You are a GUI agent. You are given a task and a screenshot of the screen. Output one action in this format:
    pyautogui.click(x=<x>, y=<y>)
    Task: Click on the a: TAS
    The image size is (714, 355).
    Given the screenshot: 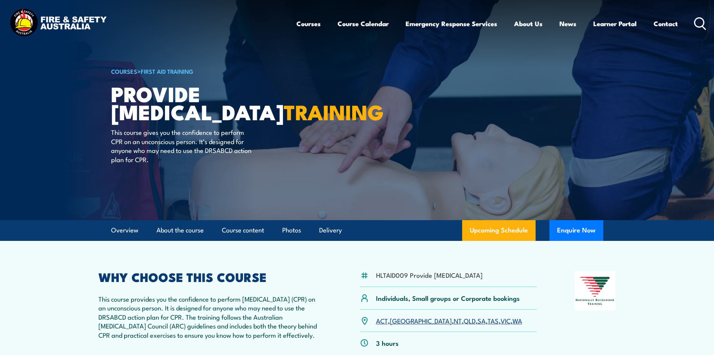 What is the action you would take?
    pyautogui.click(x=493, y=320)
    